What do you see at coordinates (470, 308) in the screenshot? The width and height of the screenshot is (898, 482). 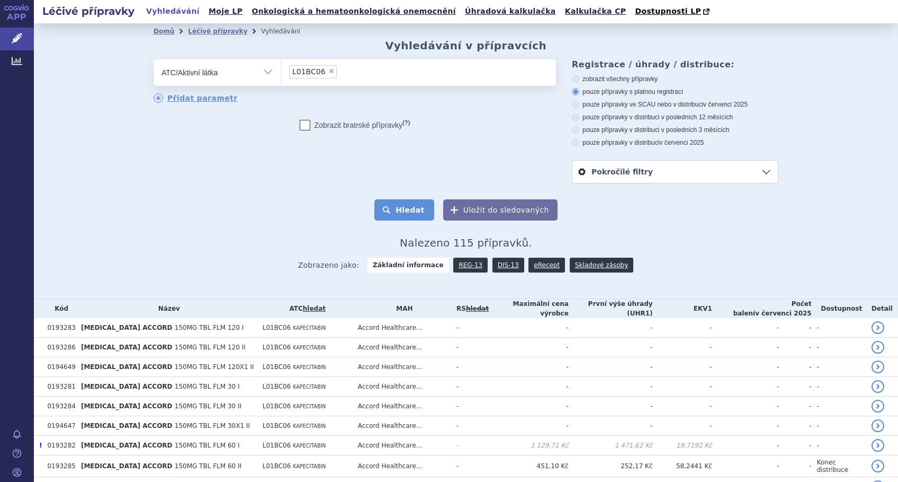 I see `th: RS` at bounding box center [470, 308].